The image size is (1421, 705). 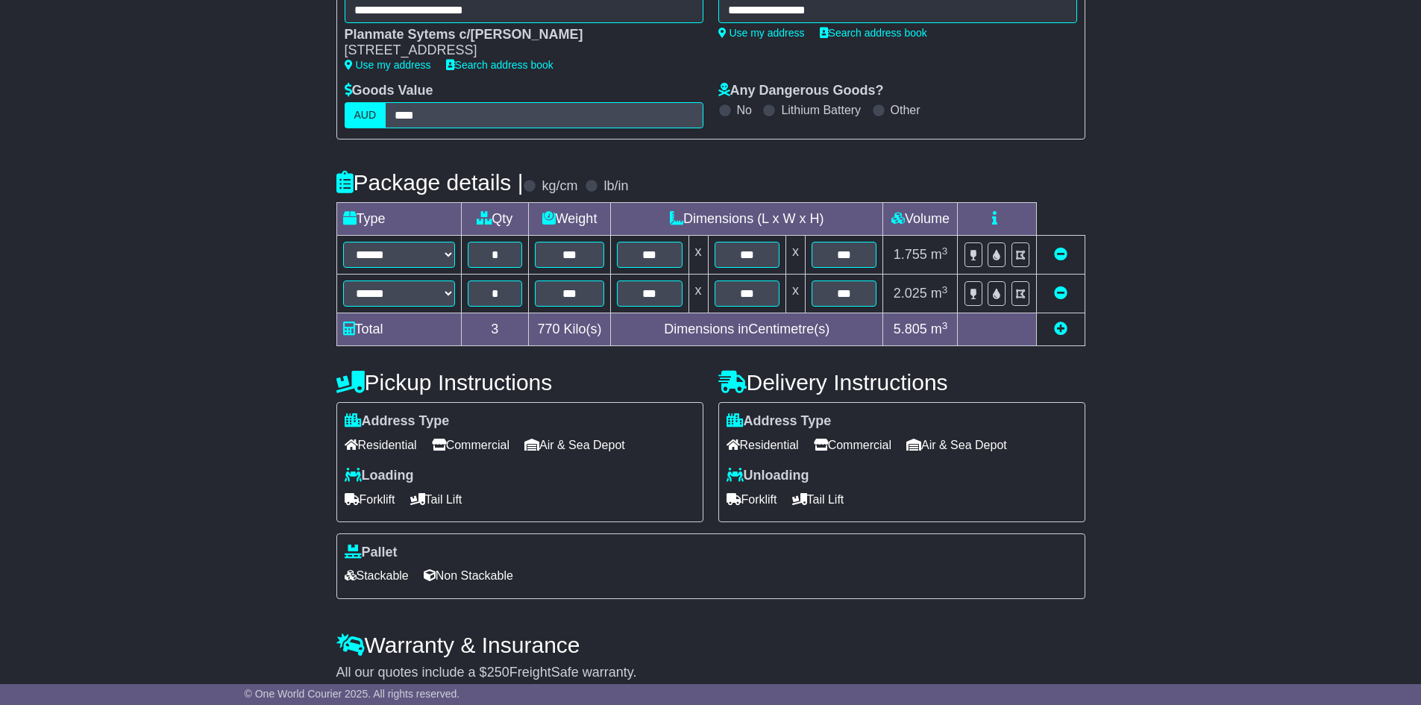 What do you see at coordinates (389, 91) in the screenshot?
I see `label: Goods Value` at bounding box center [389, 91].